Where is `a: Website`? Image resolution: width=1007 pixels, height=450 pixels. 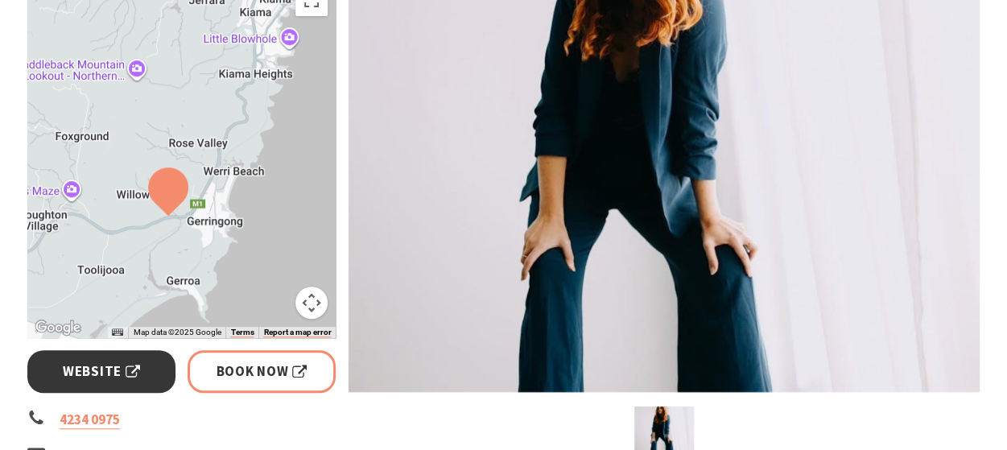 a: Website is located at coordinates (101, 371).